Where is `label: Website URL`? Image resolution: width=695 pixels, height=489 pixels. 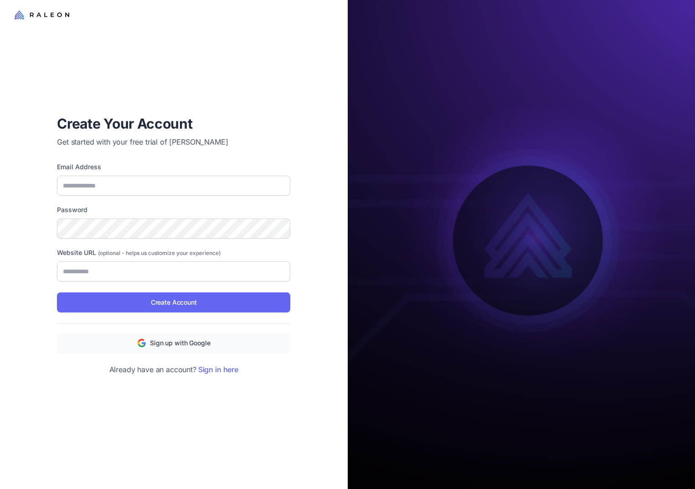 label: Website URL is located at coordinates (174, 253).